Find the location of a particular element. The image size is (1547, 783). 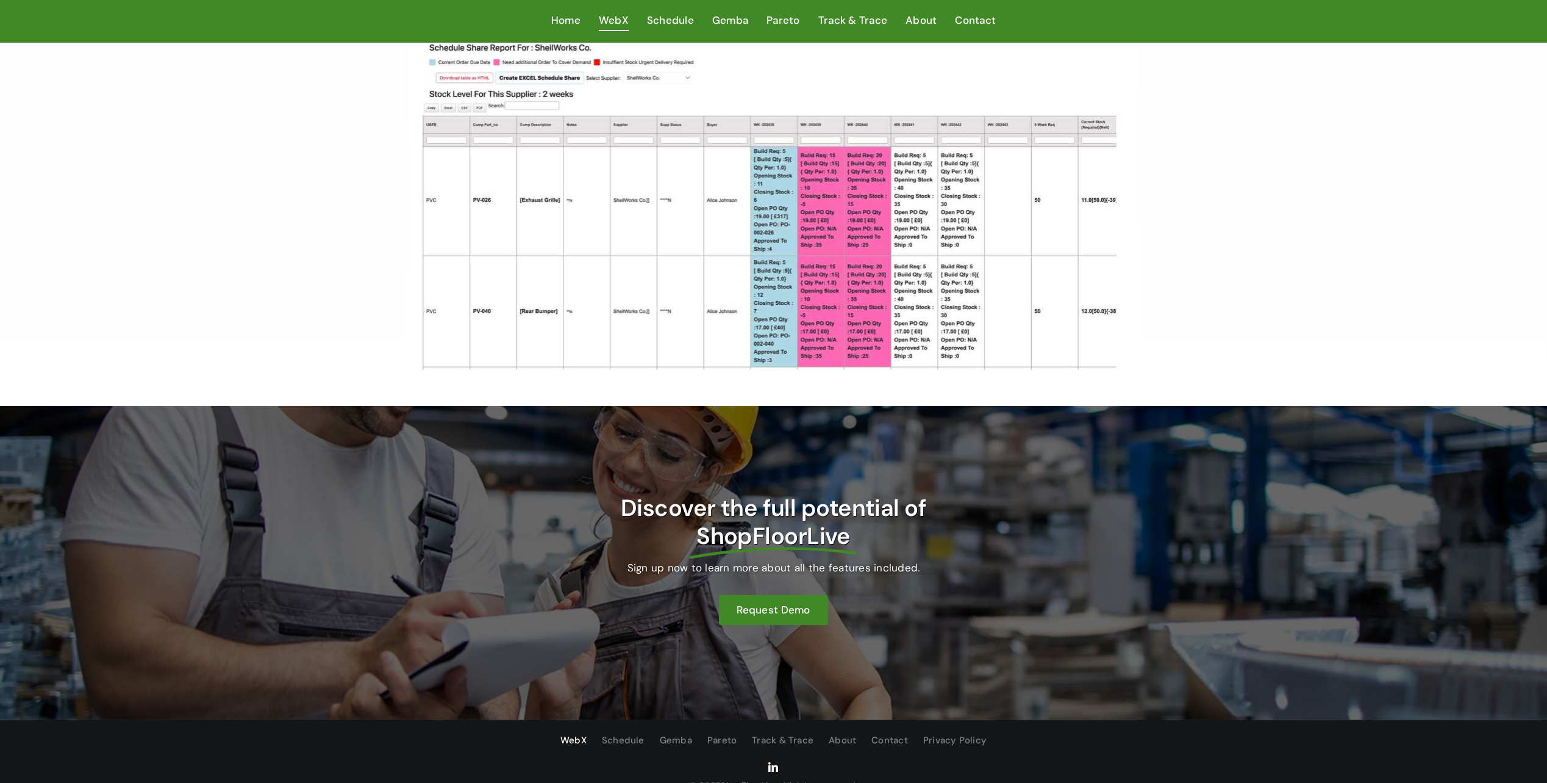

nav: Footer Navigation is located at coordinates (773, 741).